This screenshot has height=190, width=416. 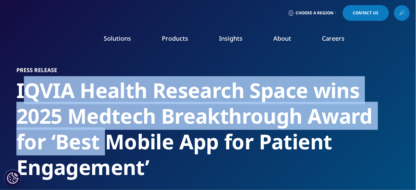 I want to click on a: About, so click(x=283, y=38).